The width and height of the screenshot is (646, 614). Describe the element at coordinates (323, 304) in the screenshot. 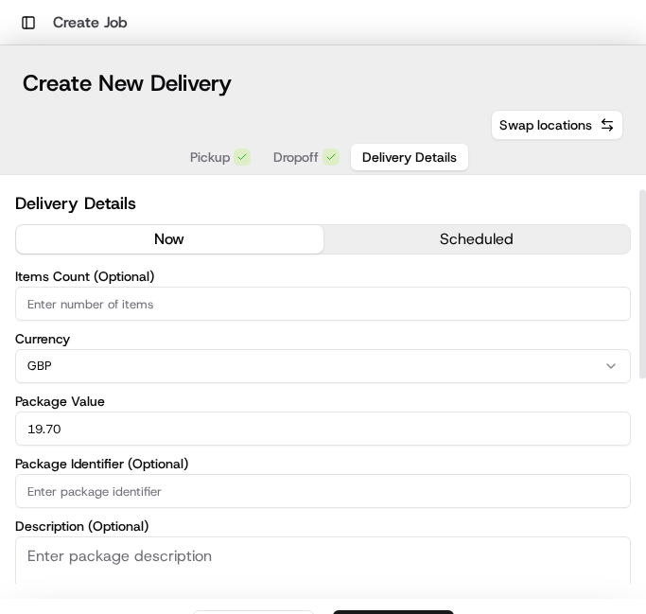

I see `input: Enter number of items` at that location.